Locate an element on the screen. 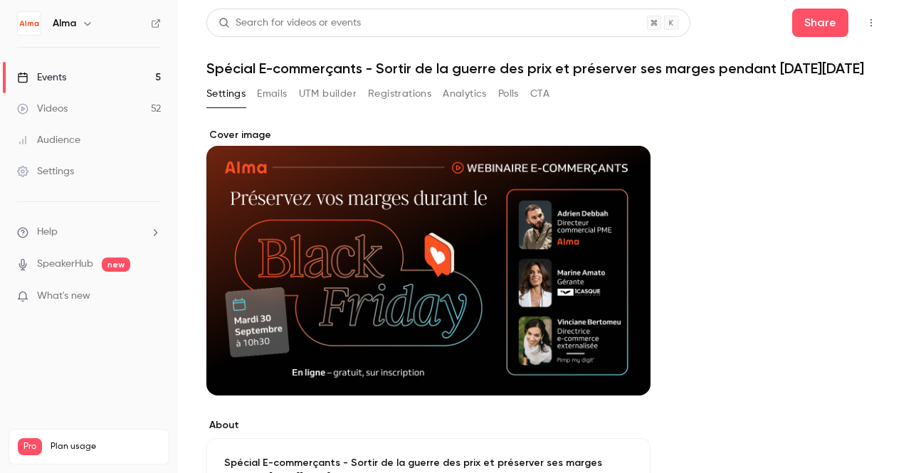 This screenshot has width=911, height=473. span: What's new is located at coordinates (63, 296).